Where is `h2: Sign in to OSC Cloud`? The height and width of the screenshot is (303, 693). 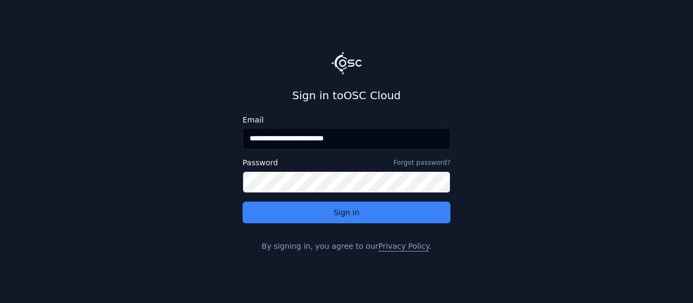
h2: Sign in to OSC Cloud is located at coordinates (346, 95).